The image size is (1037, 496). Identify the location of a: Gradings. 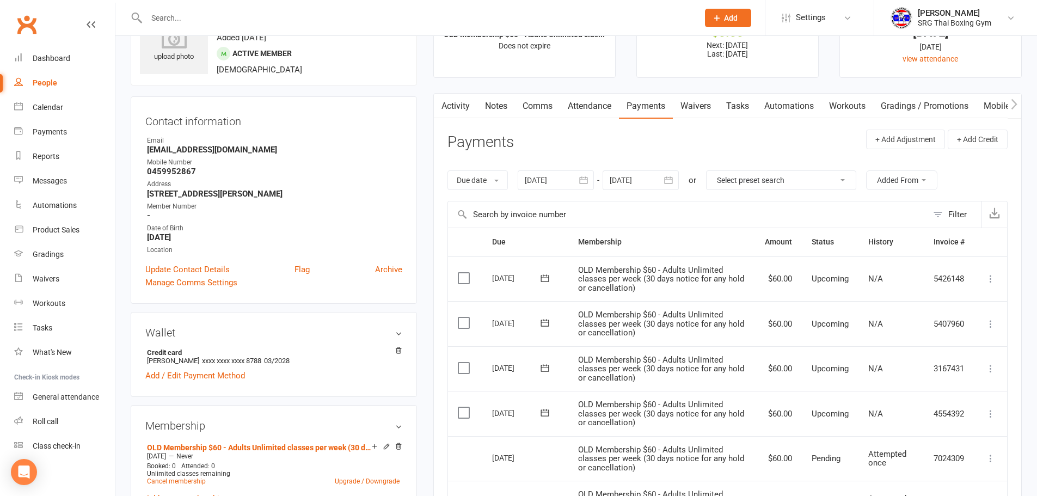
(64, 254).